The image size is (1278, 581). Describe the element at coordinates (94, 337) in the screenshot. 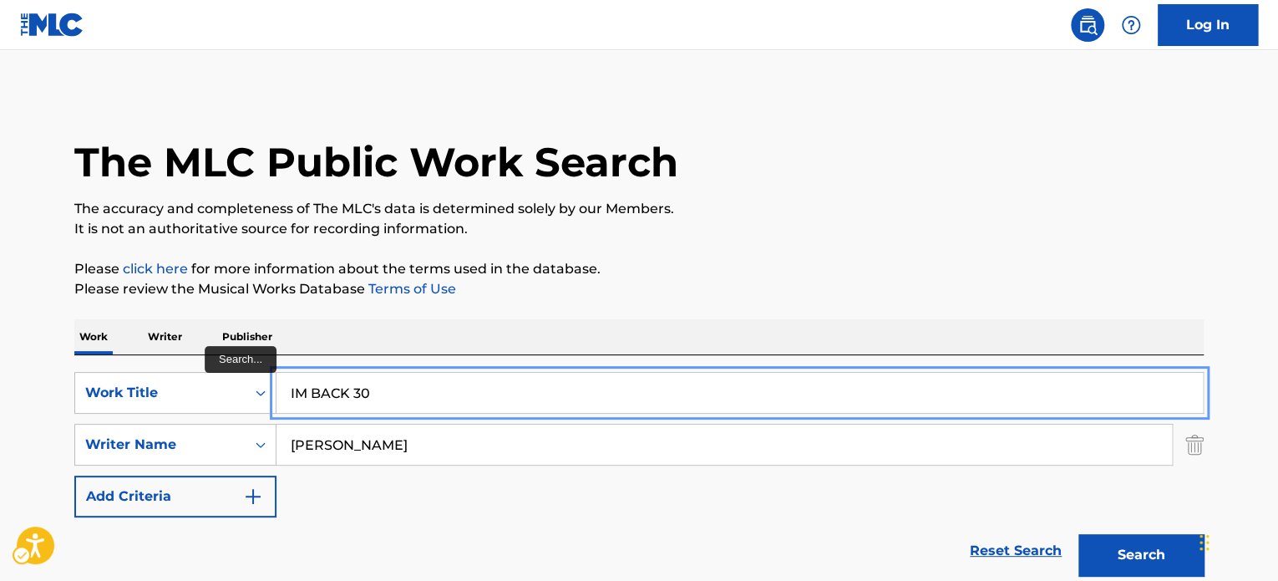

I see `p: Work` at that location.